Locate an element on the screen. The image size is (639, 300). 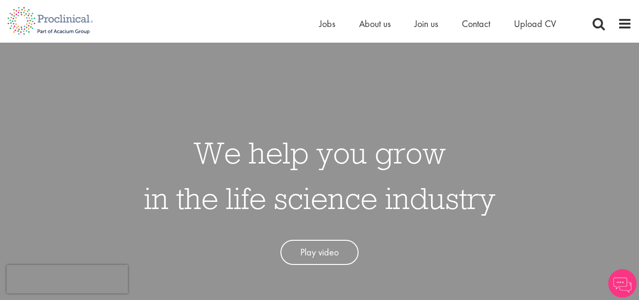
a: Join us is located at coordinates (426, 24).